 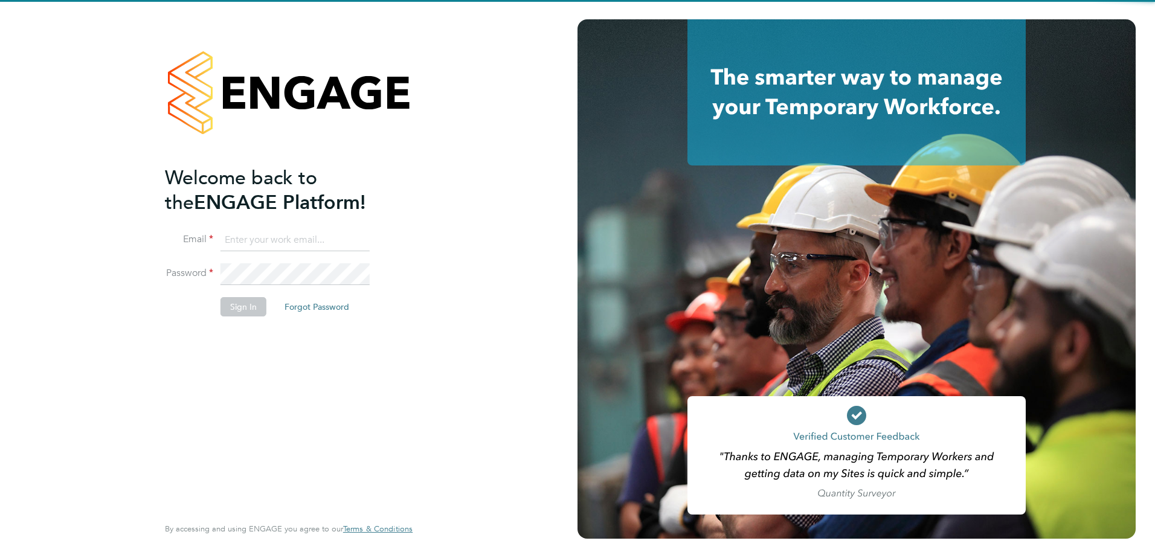 What do you see at coordinates (241, 190) in the screenshot?
I see `span: Welcome back to the` at bounding box center [241, 190].